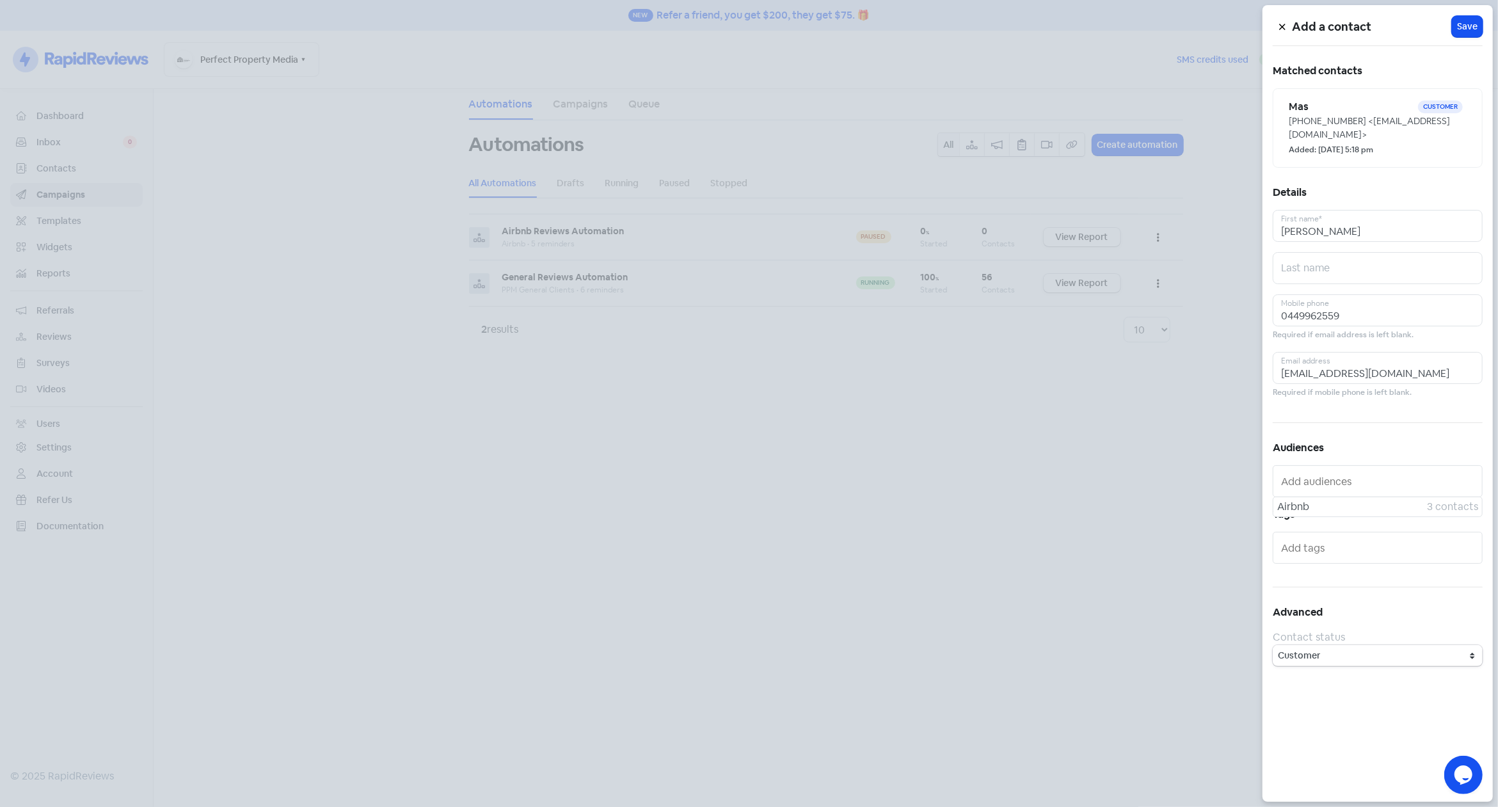 This screenshot has height=807, width=1498. I want to click on h5: Audiences, so click(1378, 448).